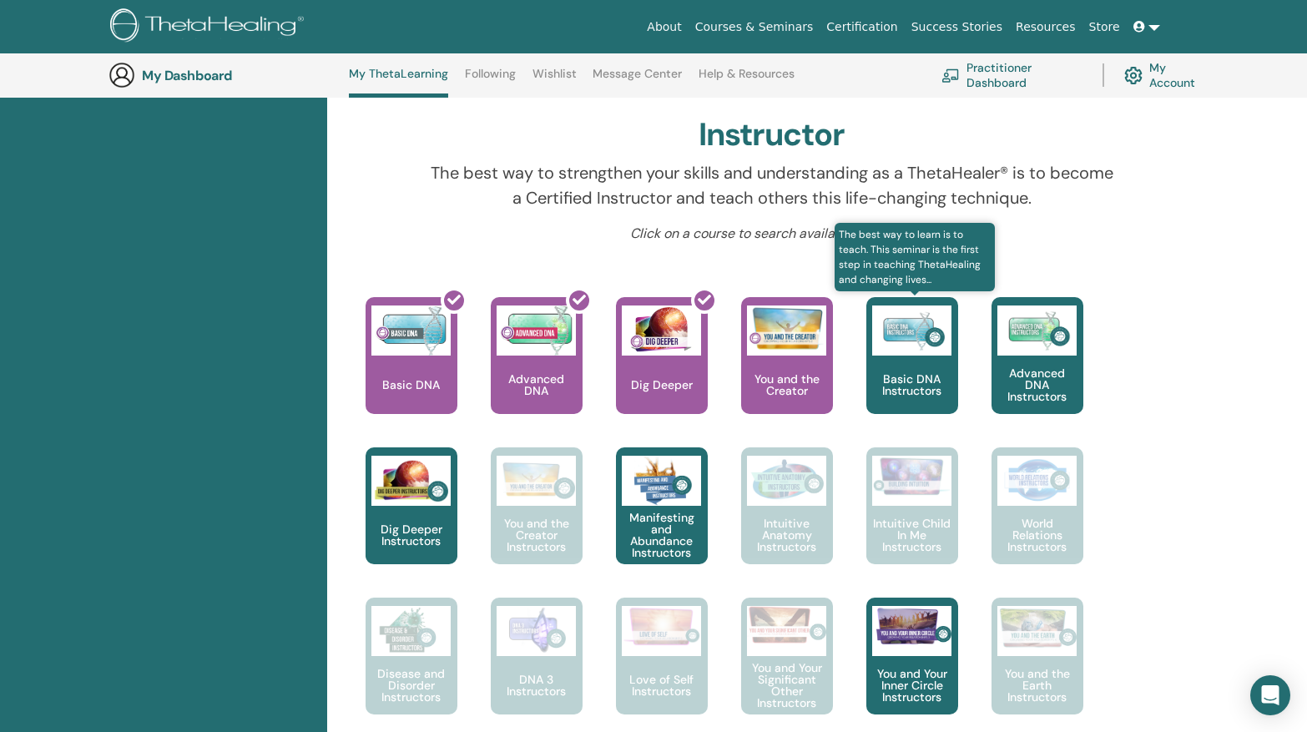 The width and height of the screenshot is (1307, 732). Describe the element at coordinates (536, 631) in the screenshot. I see `img: DNA 3 Instructors` at that location.